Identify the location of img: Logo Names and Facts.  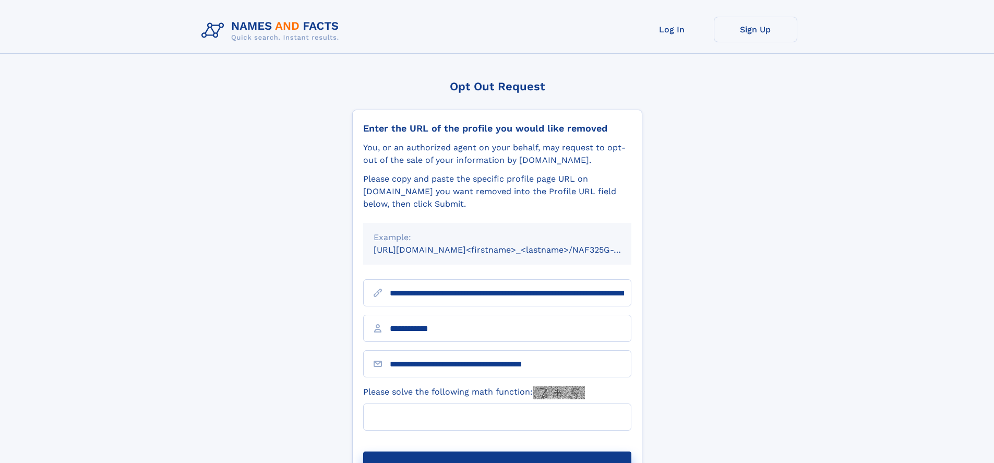
(272, 31).